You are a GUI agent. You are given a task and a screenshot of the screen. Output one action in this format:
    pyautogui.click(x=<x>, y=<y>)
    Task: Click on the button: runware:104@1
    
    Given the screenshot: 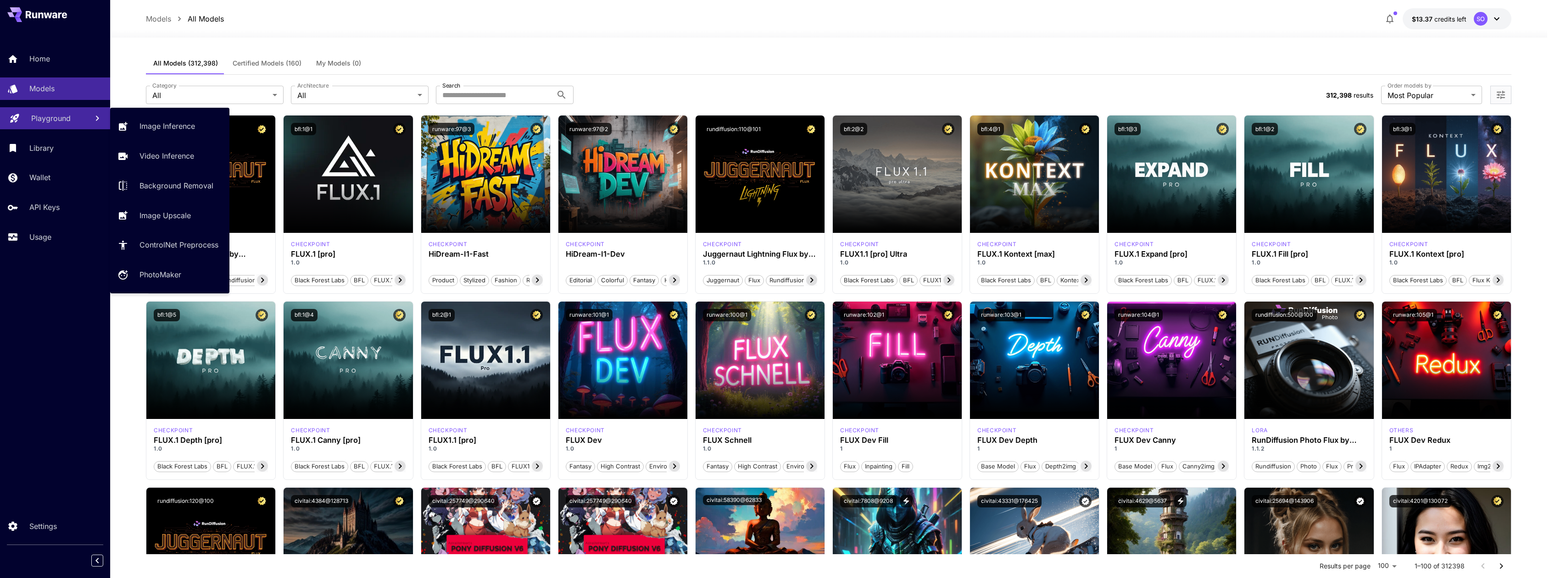 What is the action you would take?
    pyautogui.click(x=1138, y=315)
    